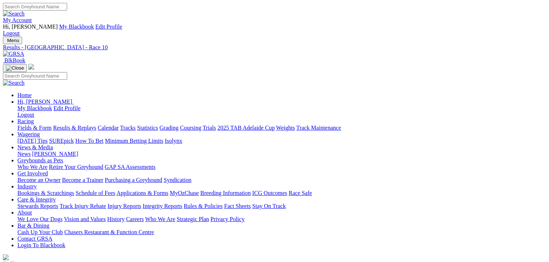 The width and height of the screenshot is (549, 262). What do you see at coordinates (209, 128) in the screenshot?
I see `a: Trials` at bounding box center [209, 128].